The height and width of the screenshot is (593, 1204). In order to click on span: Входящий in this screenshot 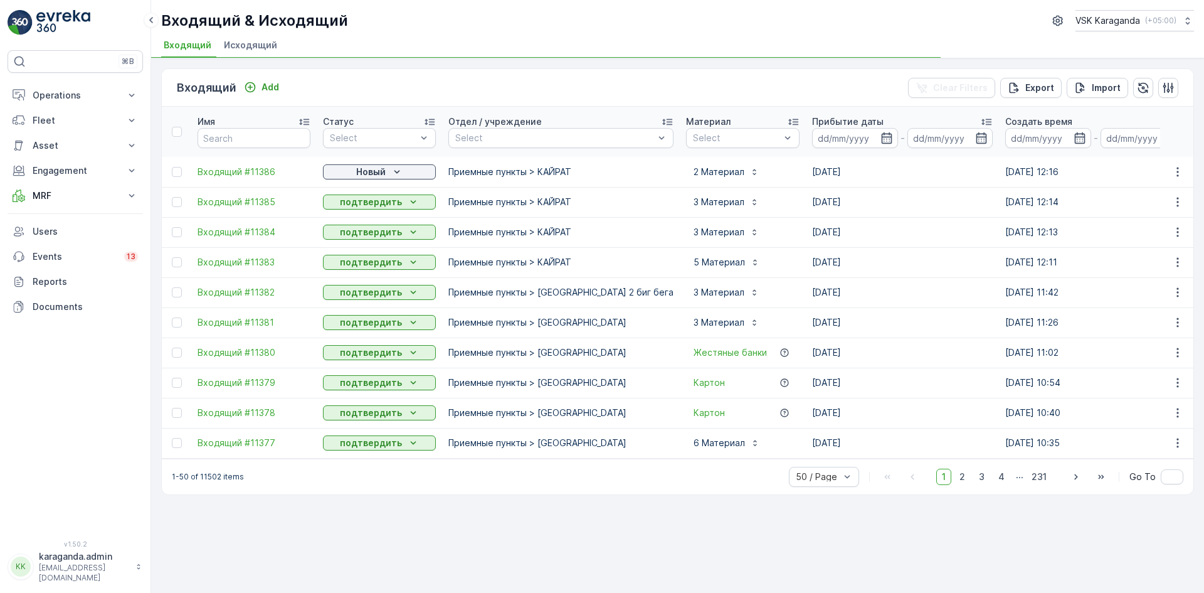, I will do `click(188, 45)`.